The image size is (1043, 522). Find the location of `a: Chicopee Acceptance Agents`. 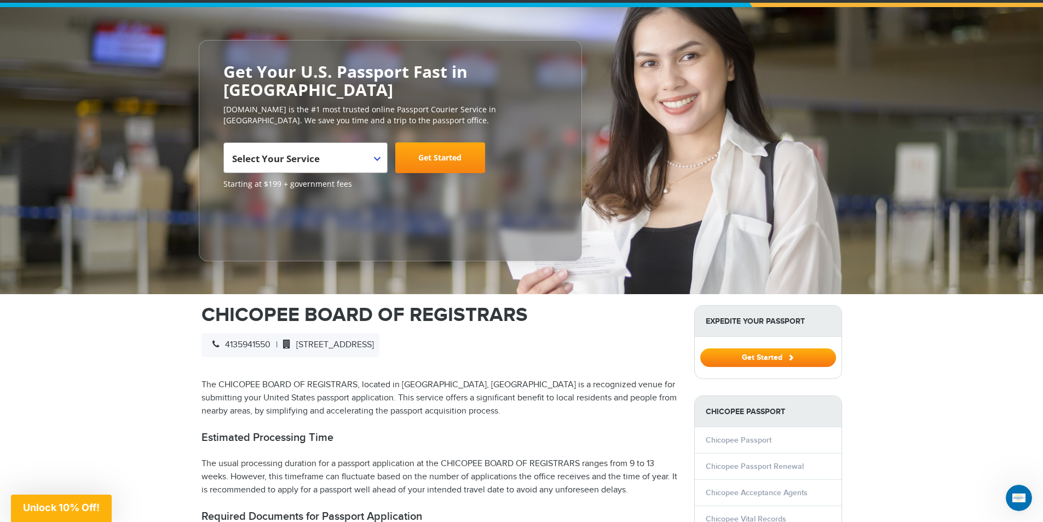

a: Chicopee Acceptance Agents is located at coordinates (757, 492).